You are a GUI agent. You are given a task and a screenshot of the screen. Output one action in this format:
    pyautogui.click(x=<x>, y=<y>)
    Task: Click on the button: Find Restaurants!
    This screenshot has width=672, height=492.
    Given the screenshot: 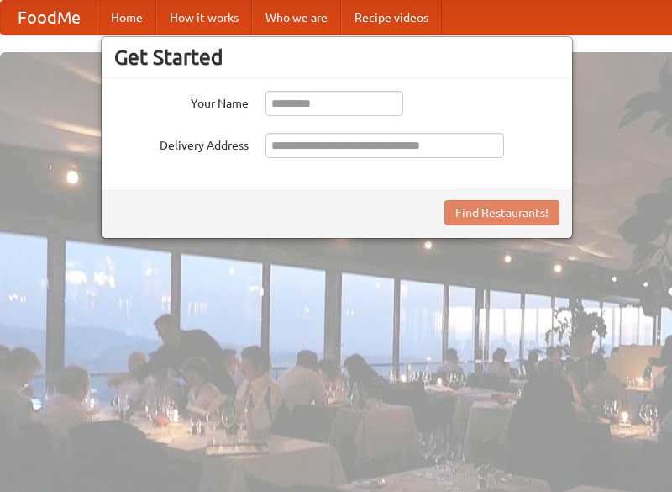 What is the action you would take?
    pyautogui.click(x=502, y=213)
    